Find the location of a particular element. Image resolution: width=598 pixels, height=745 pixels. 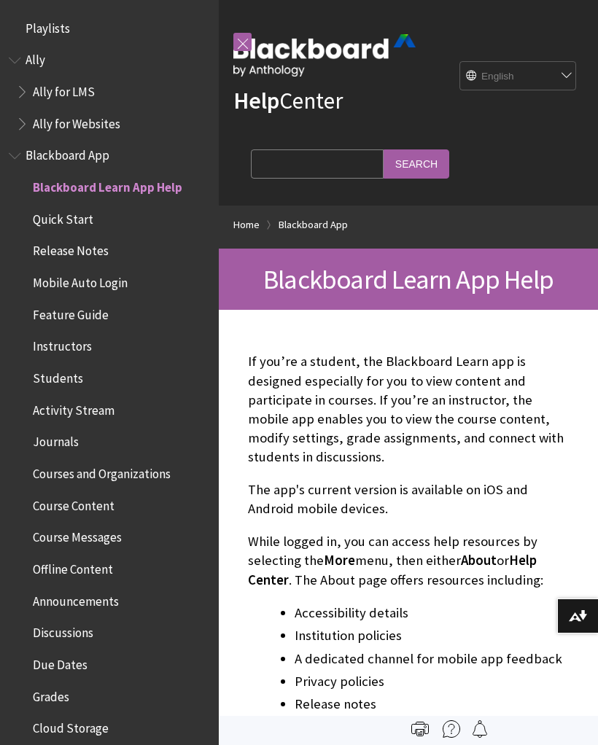

span: Journals is located at coordinates (55, 440).